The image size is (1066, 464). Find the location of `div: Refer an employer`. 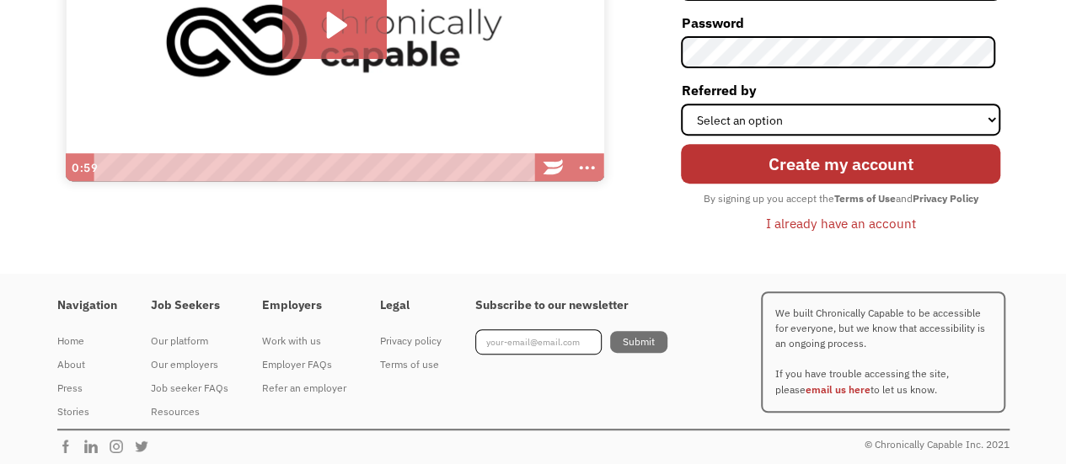

div: Refer an employer is located at coordinates (304, 388).